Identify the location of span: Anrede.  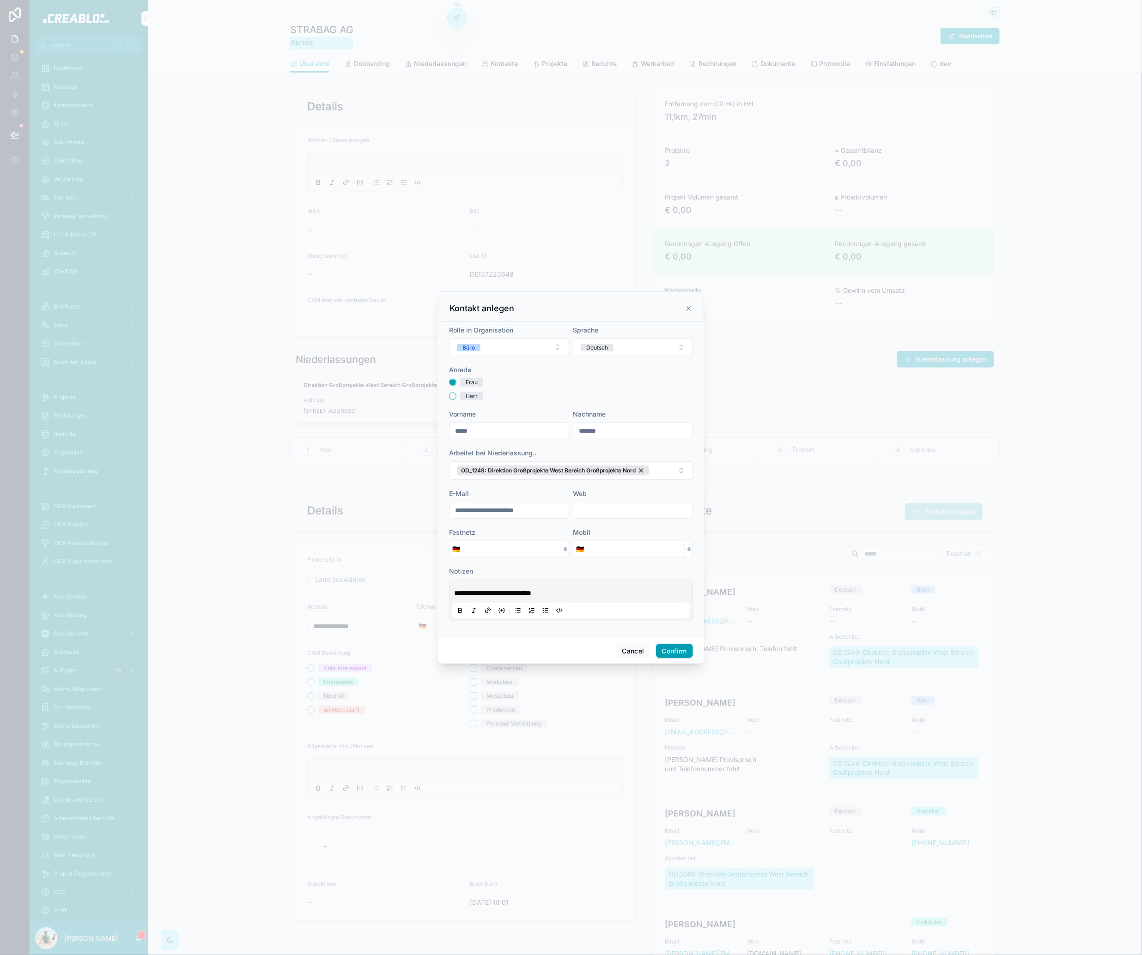
(460, 370).